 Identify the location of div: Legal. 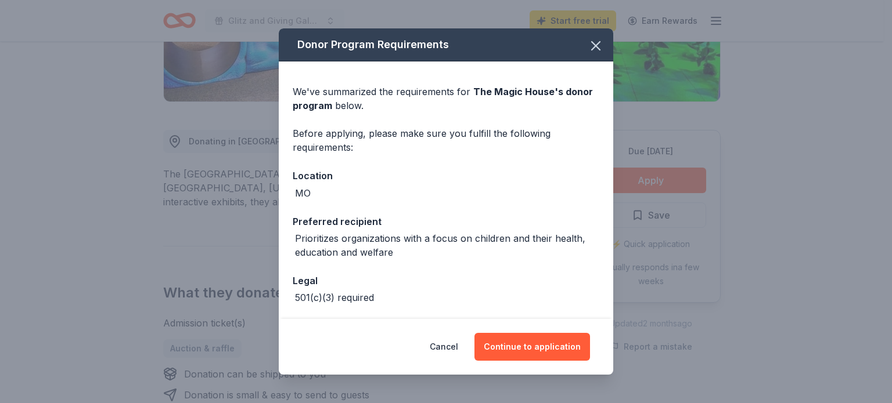
(446, 281).